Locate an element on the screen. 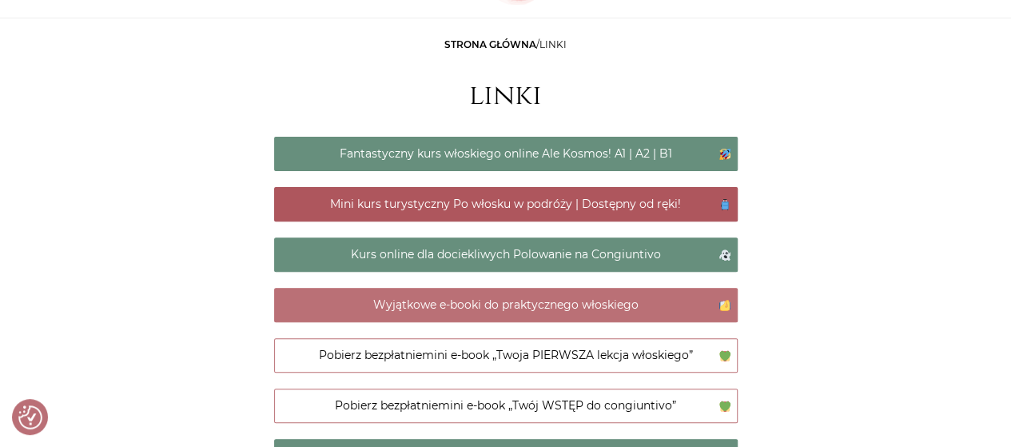 The width and height of the screenshot is (1011, 447). a: Mini kurs turystyczny Po włosku w podróży | Dostępny od ręki! is located at coordinates (506, 204).